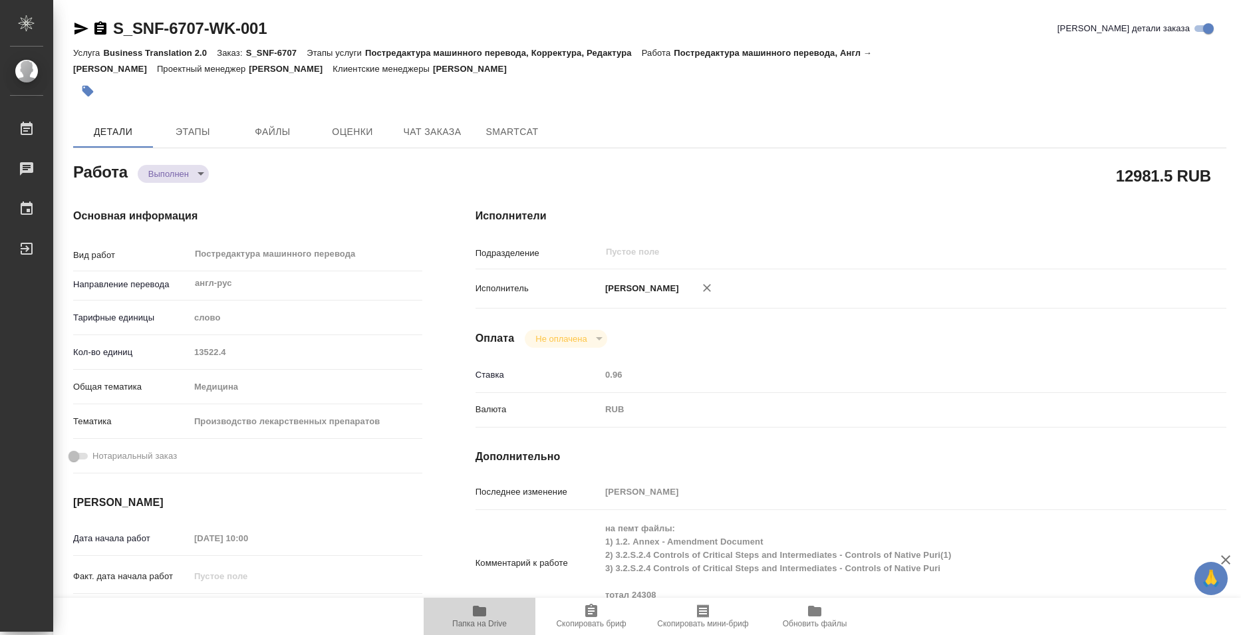 The width and height of the screenshot is (1241, 635). What do you see at coordinates (503, 53) in the screenshot?
I see `p: Постредактура машинного перевода, Корректура, Редактура` at bounding box center [503, 53].